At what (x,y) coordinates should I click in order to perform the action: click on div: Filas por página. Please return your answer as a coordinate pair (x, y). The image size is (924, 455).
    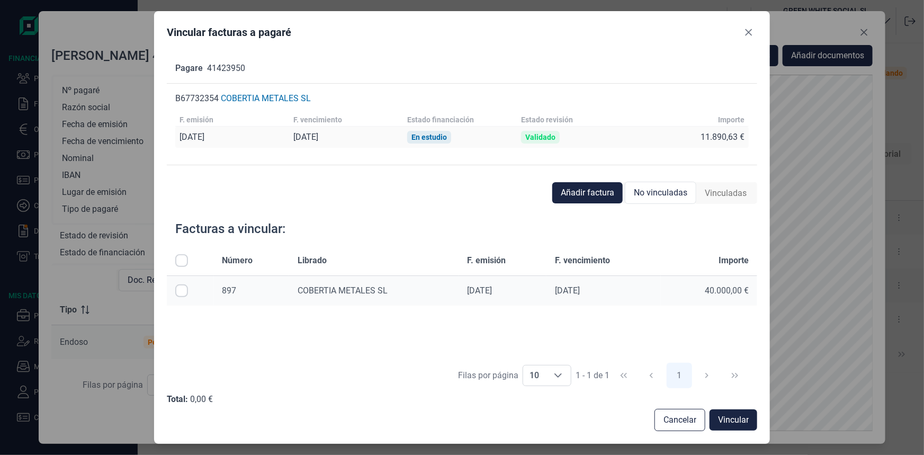
    Looking at the image, I should click on (488, 375).